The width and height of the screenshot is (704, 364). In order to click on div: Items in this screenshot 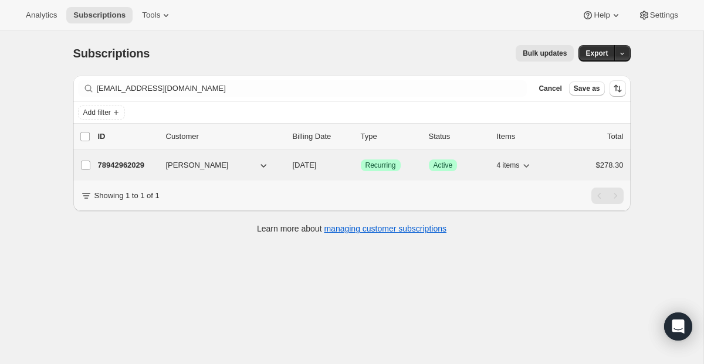, I will do `click(526, 137)`.